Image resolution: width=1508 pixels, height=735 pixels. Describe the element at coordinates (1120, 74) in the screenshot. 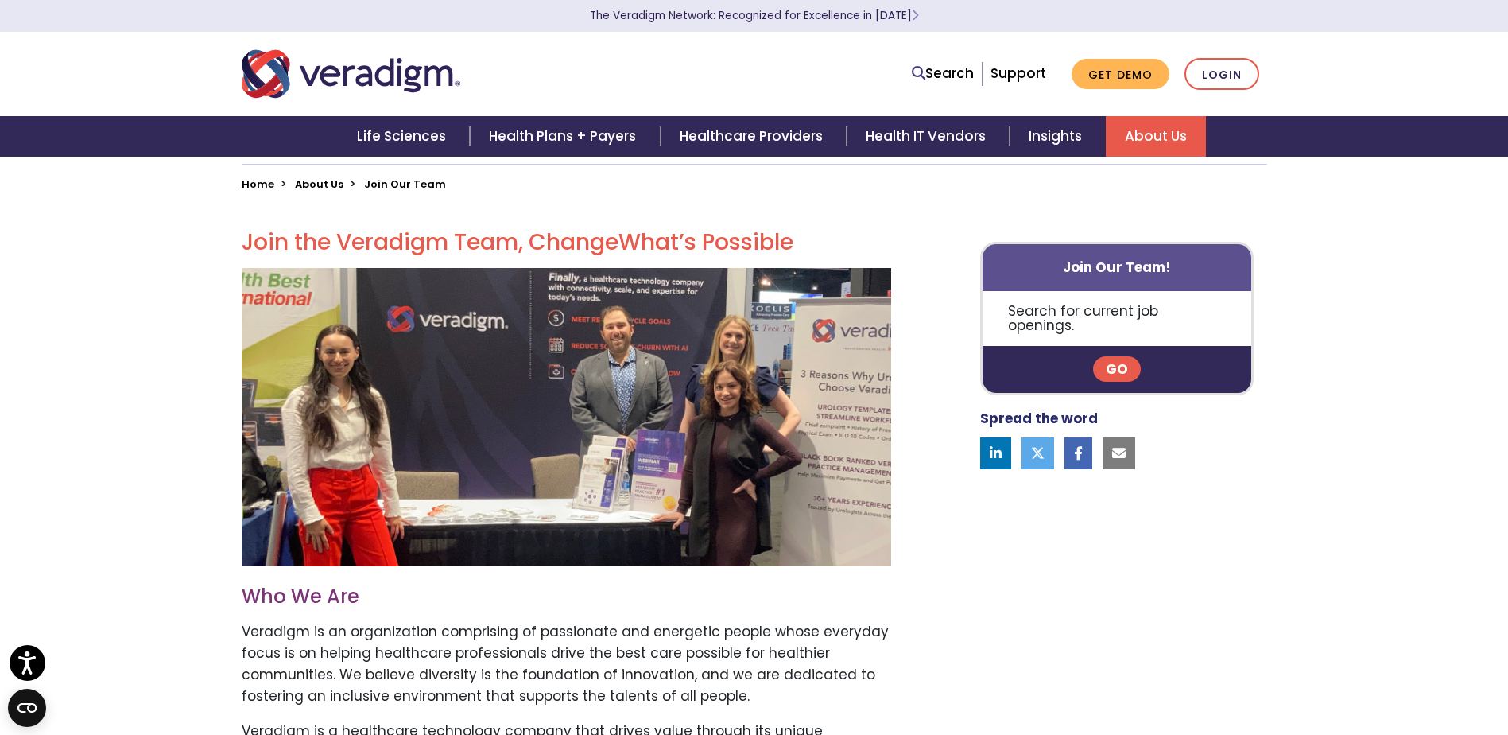

I see `a: Get Demo` at that location.